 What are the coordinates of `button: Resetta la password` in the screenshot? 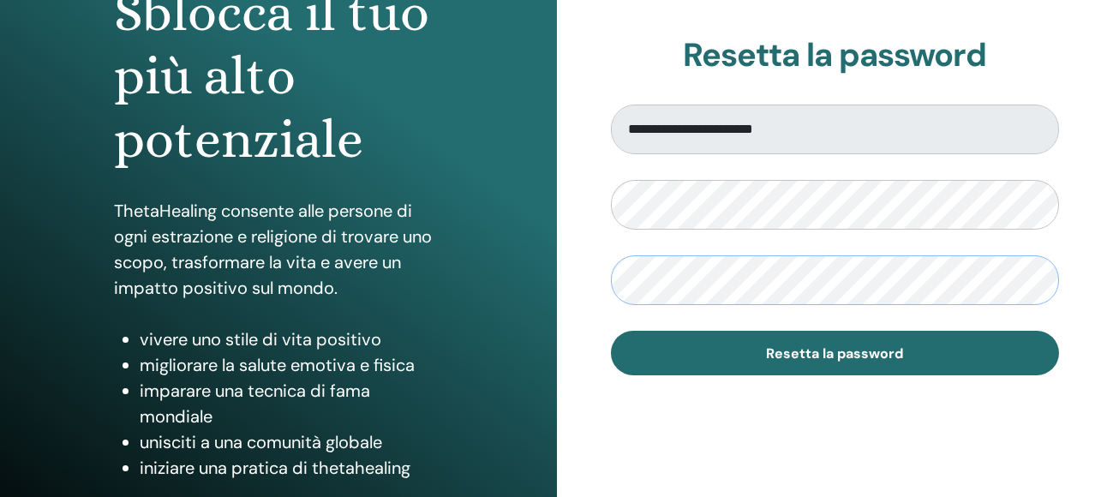 It's located at (835, 353).